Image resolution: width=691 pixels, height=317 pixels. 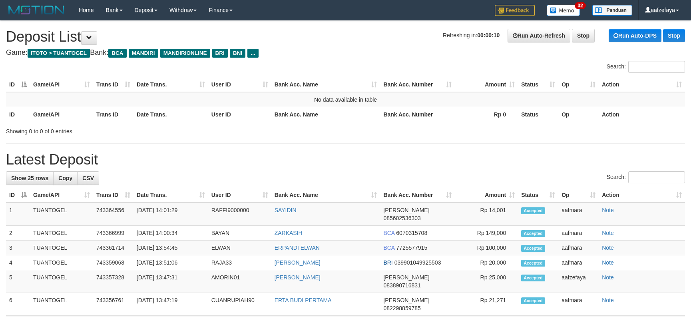 I want to click on span: Copy 083890716831 to clipboard, so click(x=402, y=285).